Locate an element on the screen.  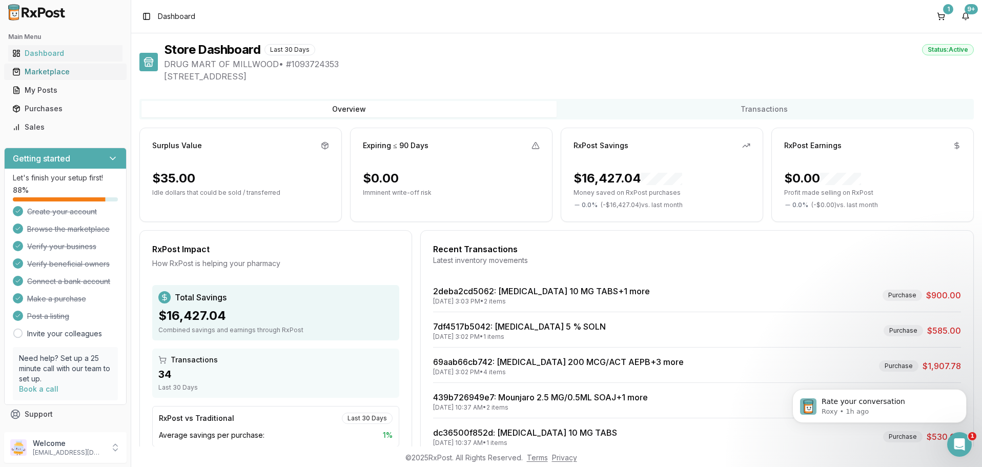
button: Dashboard is located at coordinates (65, 53).